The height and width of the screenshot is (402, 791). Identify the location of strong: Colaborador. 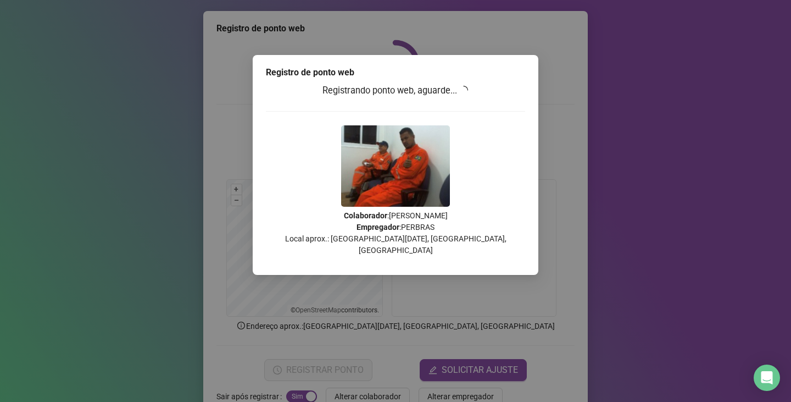
(365, 215).